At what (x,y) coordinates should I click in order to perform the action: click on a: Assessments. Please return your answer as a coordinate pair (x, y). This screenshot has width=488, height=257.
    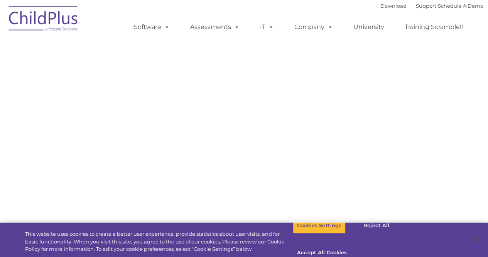
    Looking at the image, I should click on (215, 27).